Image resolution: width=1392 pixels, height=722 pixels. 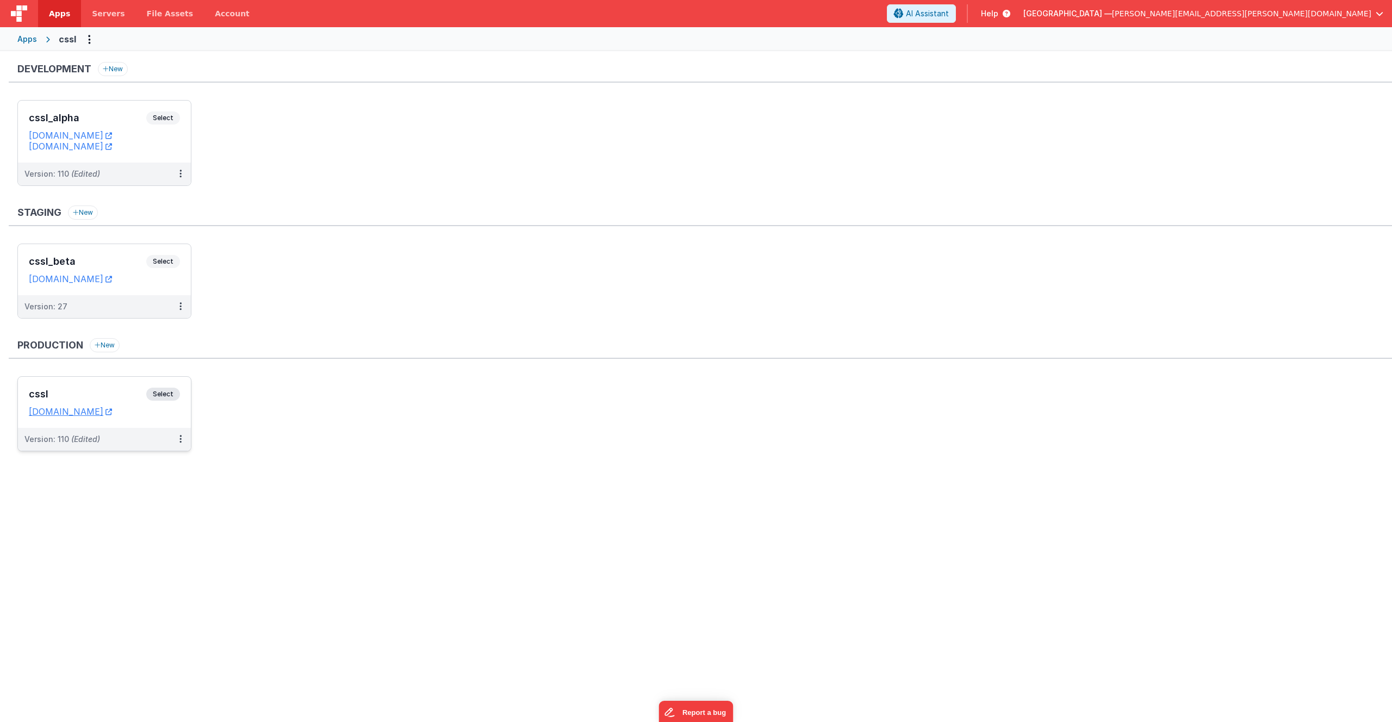 What do you see at coordinates (89, 39) in the screenshot?
I see `button: Options` at bounding box center [89, 39].